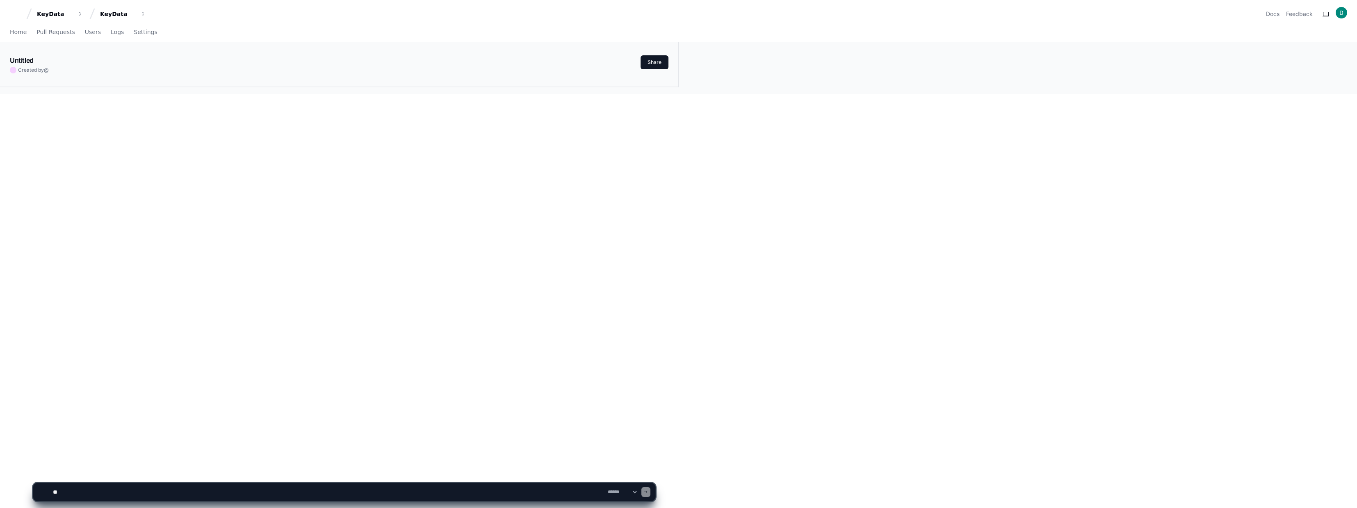  I want to click on img: ACg8ocIv1hTECQto30UF_1qSYP2kKFLkzawXvl7gAivi8rl3MPNN=s96-c, so click(1342, 13).